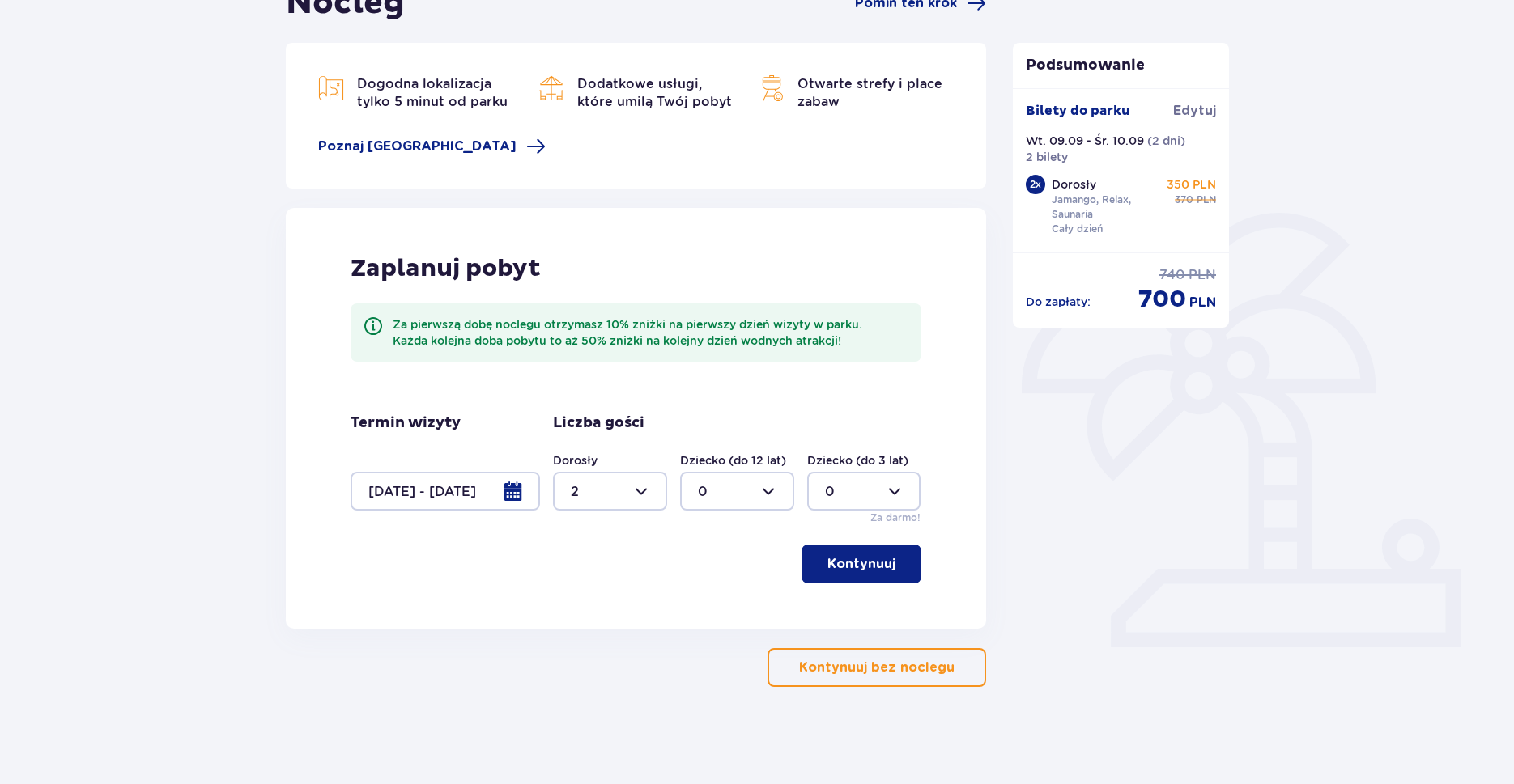  What do you see at coordinates (877, 667) in the screenshot?
I see `button: Kontynuuj bez noclegu` at bounding box center [877, 667].